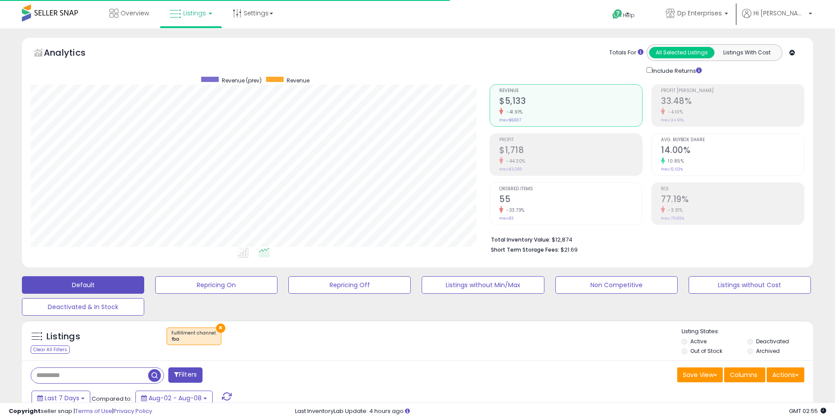 The height and width of the screenshot is (420, 835). What do you see at coordinates (733, 140) in the screenshot?
I see `span: Avg. Buybox Share` at bounding box center [733, 140].